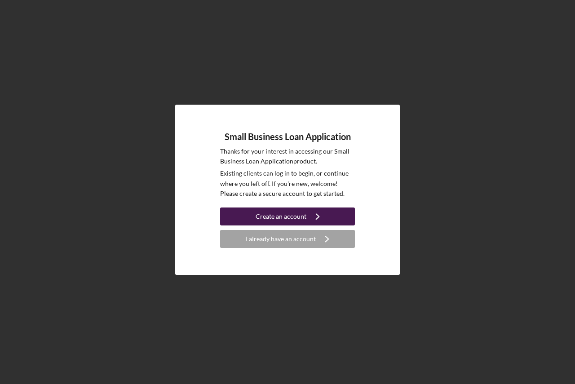 Image resolution: width=575 pixels, height=384 pixels. What do you see at coordinates (287, 217) in the screenshot?
I see `a: Create an account` at bounding box center [287, 217].